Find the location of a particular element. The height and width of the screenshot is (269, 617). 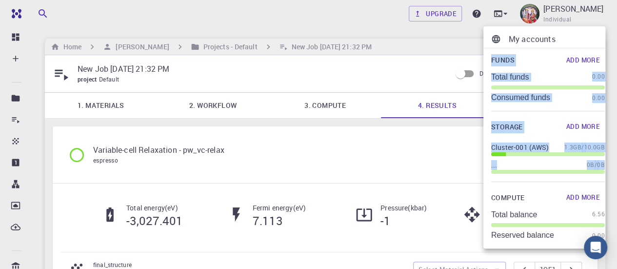

p: Total funds is located at coordinates (510, 77).